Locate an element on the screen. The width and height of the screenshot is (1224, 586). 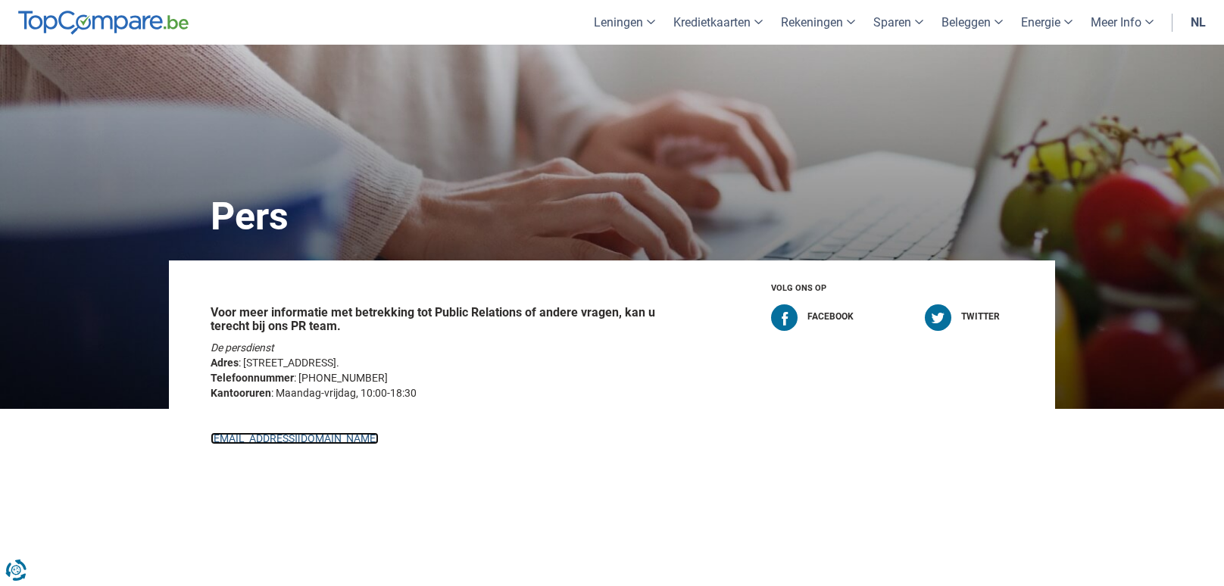
b: Kantooruren is located at coordinates (241, 393).